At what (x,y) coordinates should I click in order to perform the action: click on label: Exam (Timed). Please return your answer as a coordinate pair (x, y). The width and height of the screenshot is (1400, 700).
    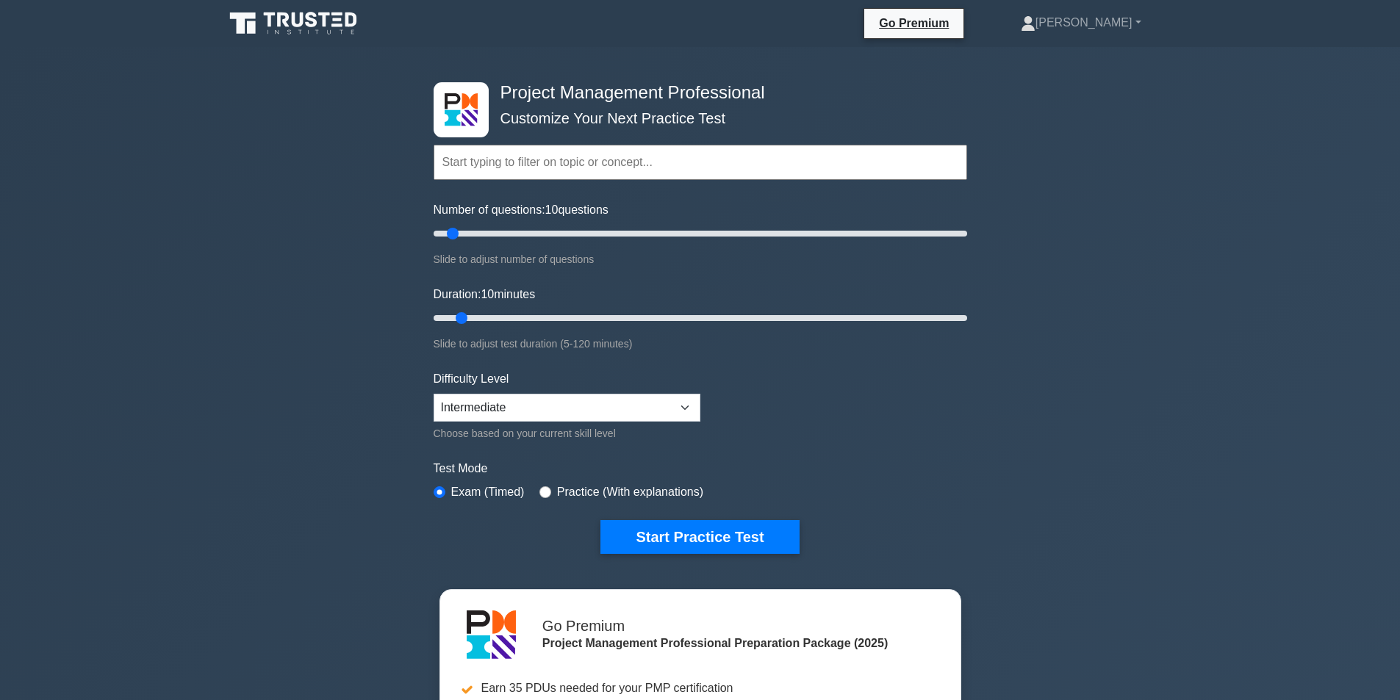
    Looking at the image, I should click on (488, 492).